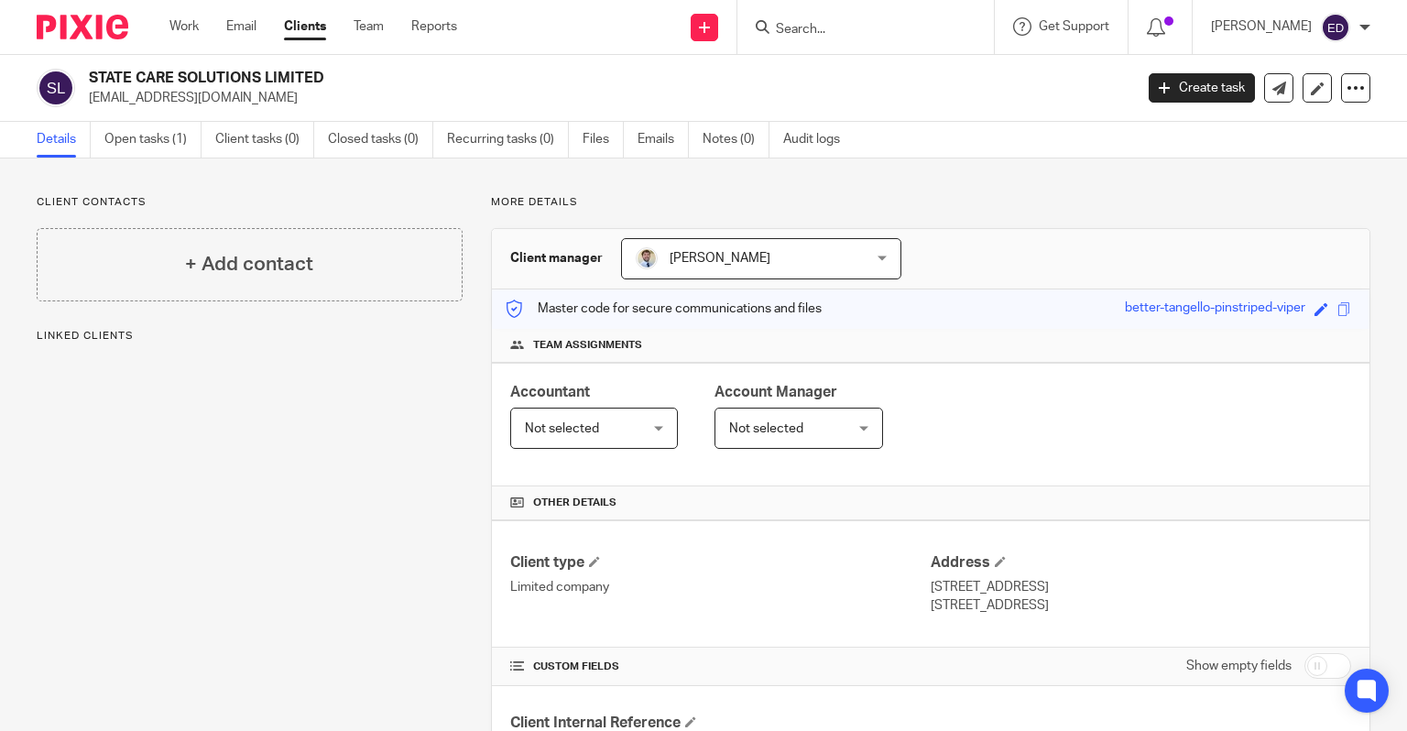  I want to click on a: Clients, so click(305, 27).